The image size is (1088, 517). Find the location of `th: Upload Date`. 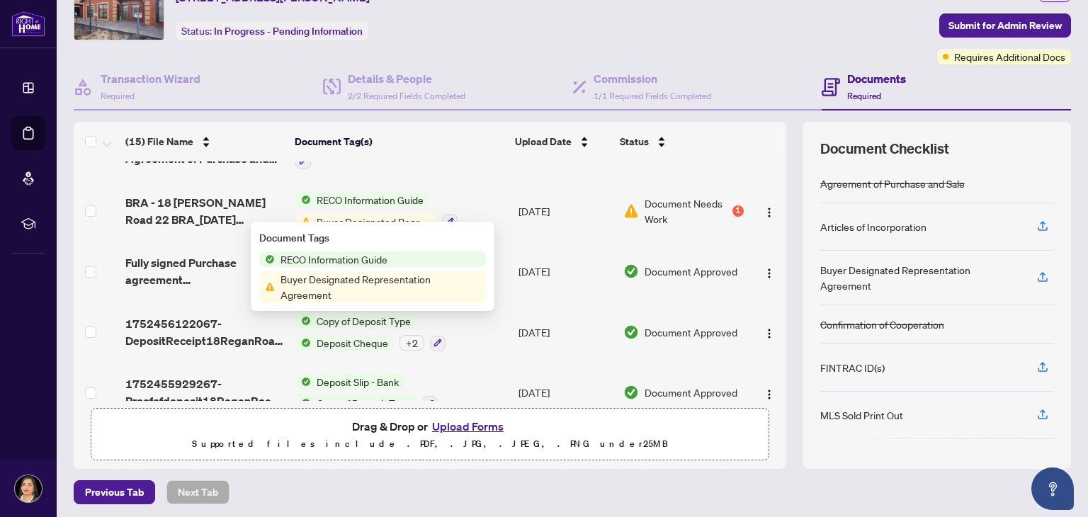

th: Upload Date is located at coordinates (562, 142).